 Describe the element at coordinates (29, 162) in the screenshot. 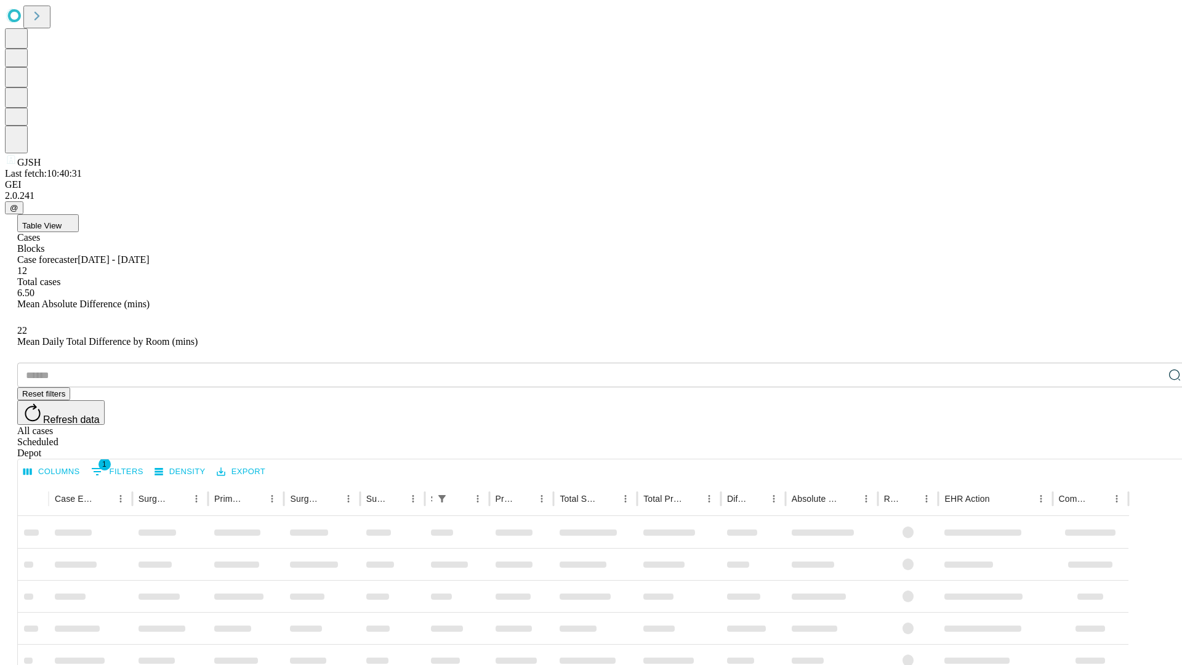

I see `span: GJSH` at that location.